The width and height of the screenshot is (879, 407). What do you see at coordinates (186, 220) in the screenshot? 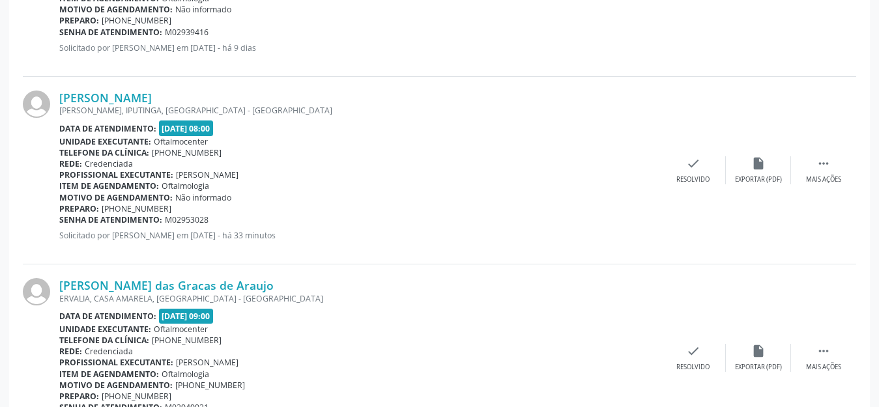
I see `span: M02953028` at bounding box center [186, 220].